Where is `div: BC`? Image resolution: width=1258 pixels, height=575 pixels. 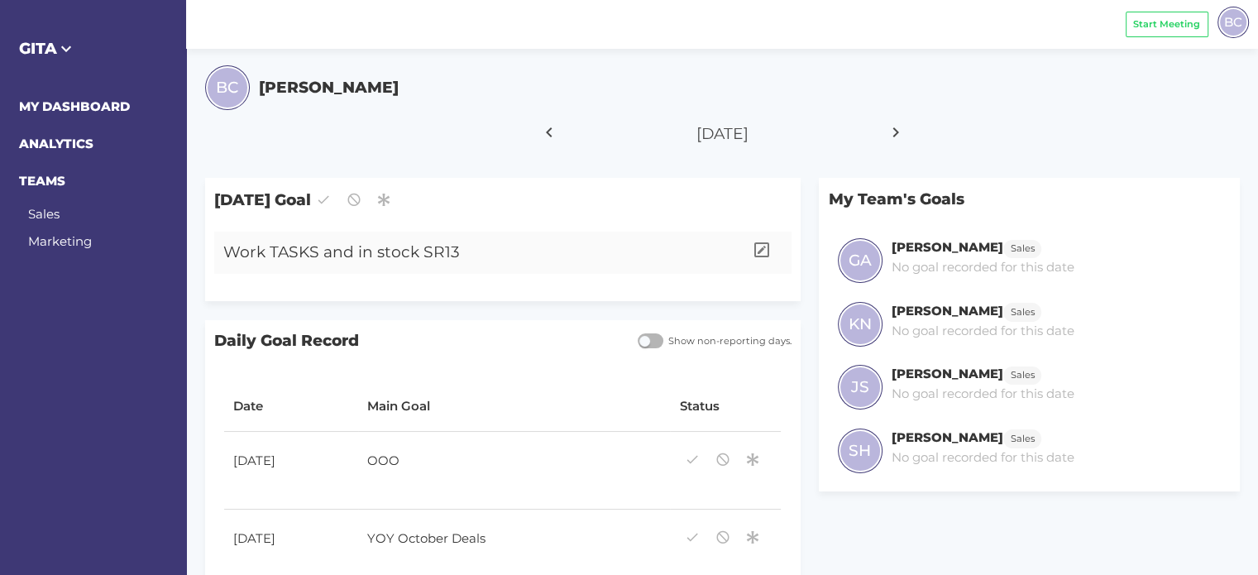
div: BC is located at coordinates (1233, 22).